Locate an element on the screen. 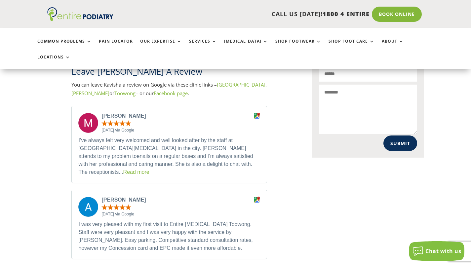 Image resolution: width=471 pixels, height=266 pixels. button: Chat with us is located at coordinates (437, 251).